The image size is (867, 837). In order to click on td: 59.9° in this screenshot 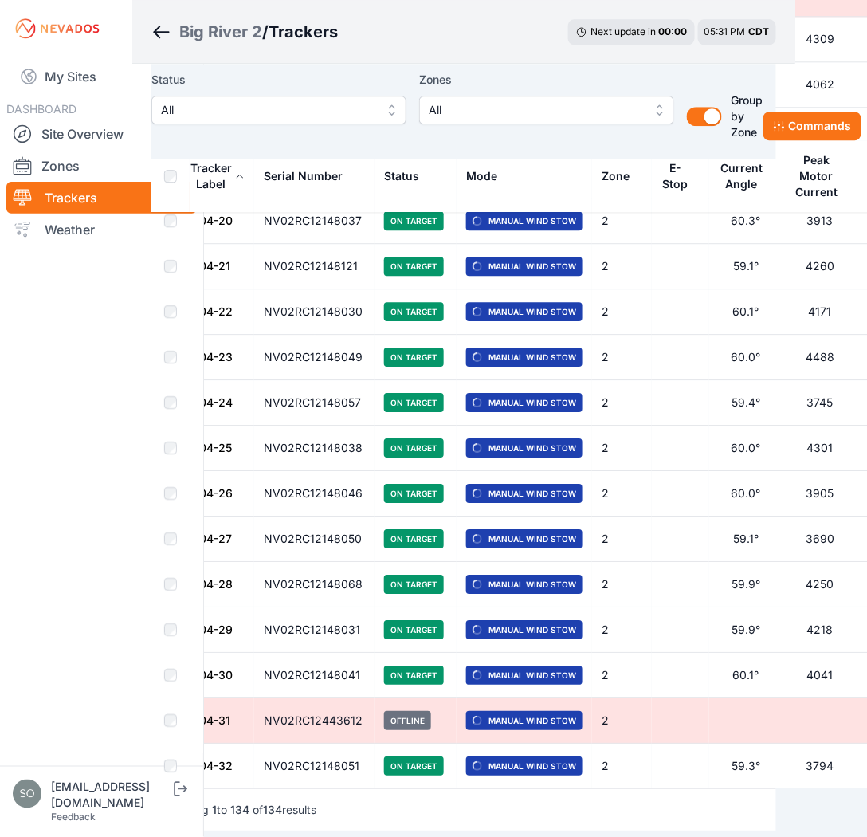, I will do `click(746, 630)`.